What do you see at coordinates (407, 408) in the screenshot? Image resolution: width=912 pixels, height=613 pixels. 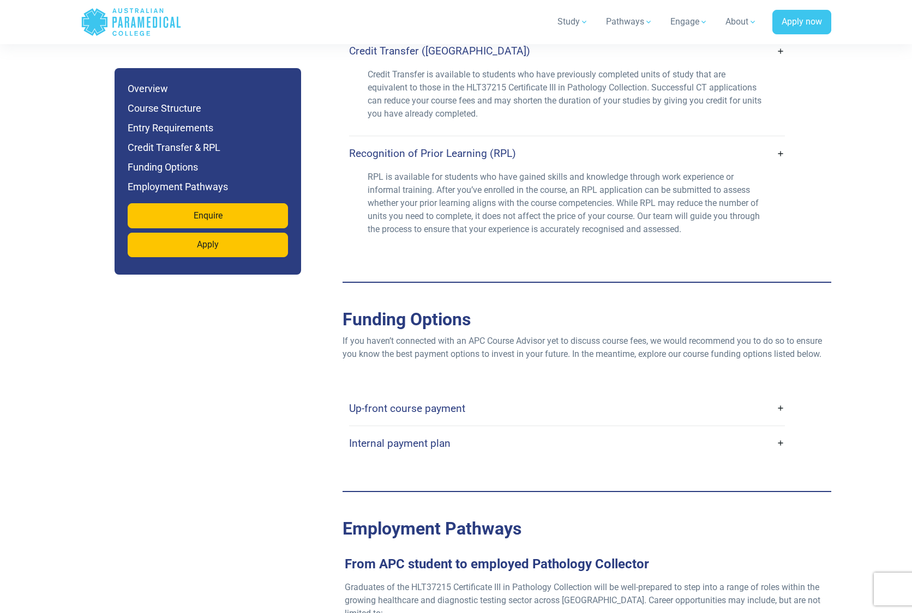 I see `h4: Up-front course payment` at bounding box center [407, 408].